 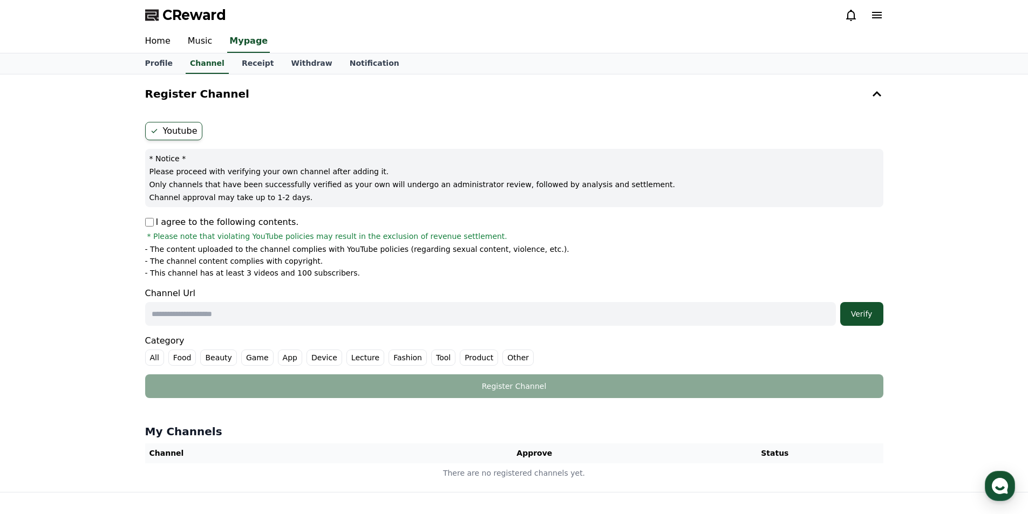 What do you see at coordinates (274, 453) in the screenshot?
I see `th: Channel` at bounding box center [274, 453].